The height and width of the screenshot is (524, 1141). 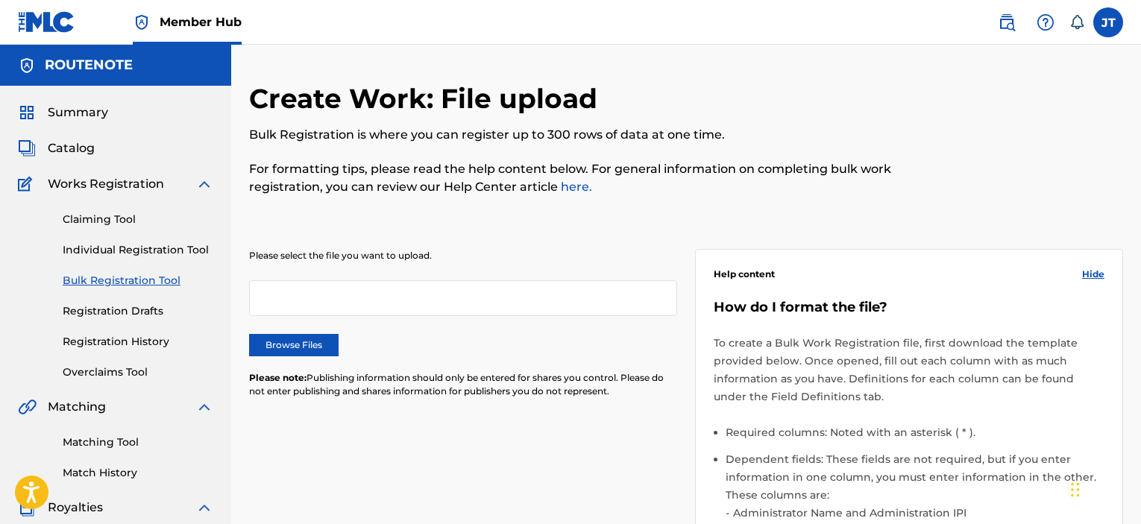 What do you see at coordinates (75, 508) in the screenshot?
I see `span: Royalties` at bounding box center [75, 508].